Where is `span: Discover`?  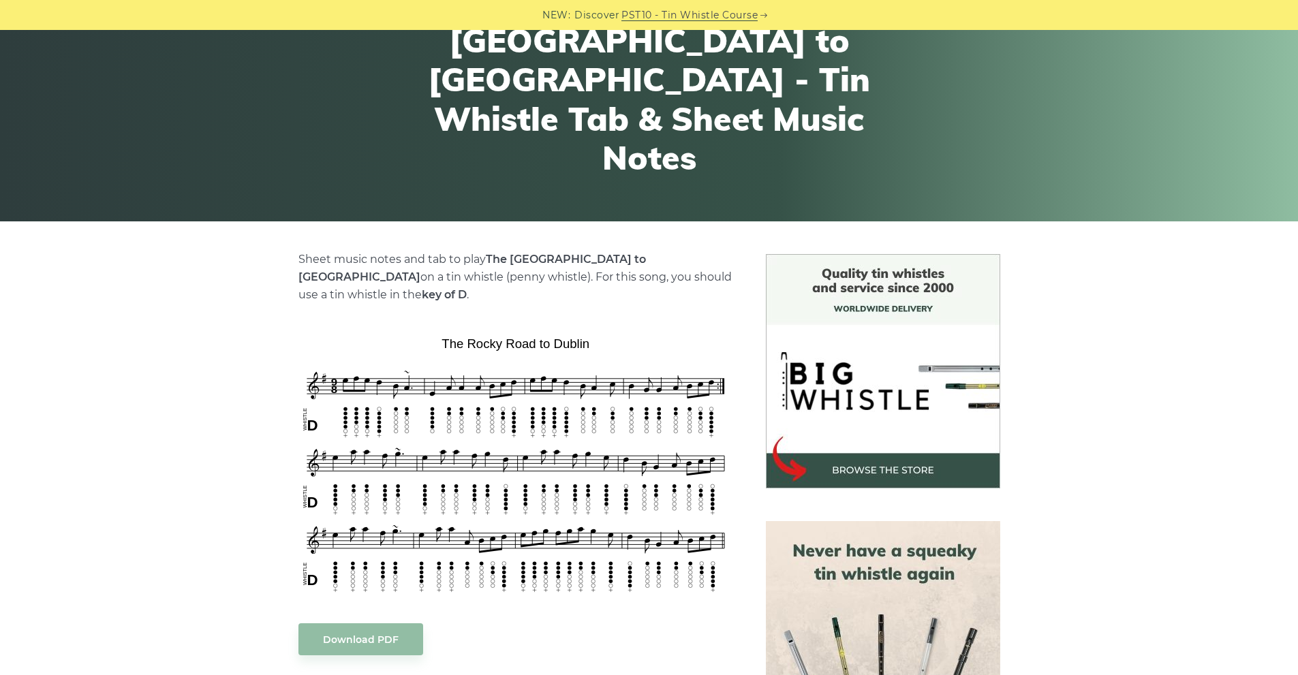
span: Discover is located at coordinates (597, 15).